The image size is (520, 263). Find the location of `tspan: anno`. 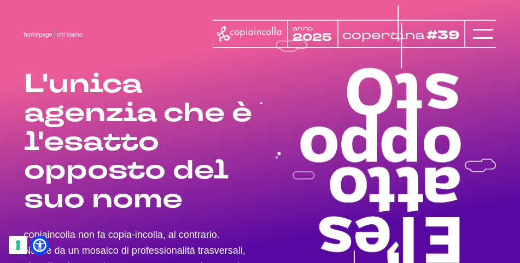

tspan: anno is located at coordinates (303, 28).